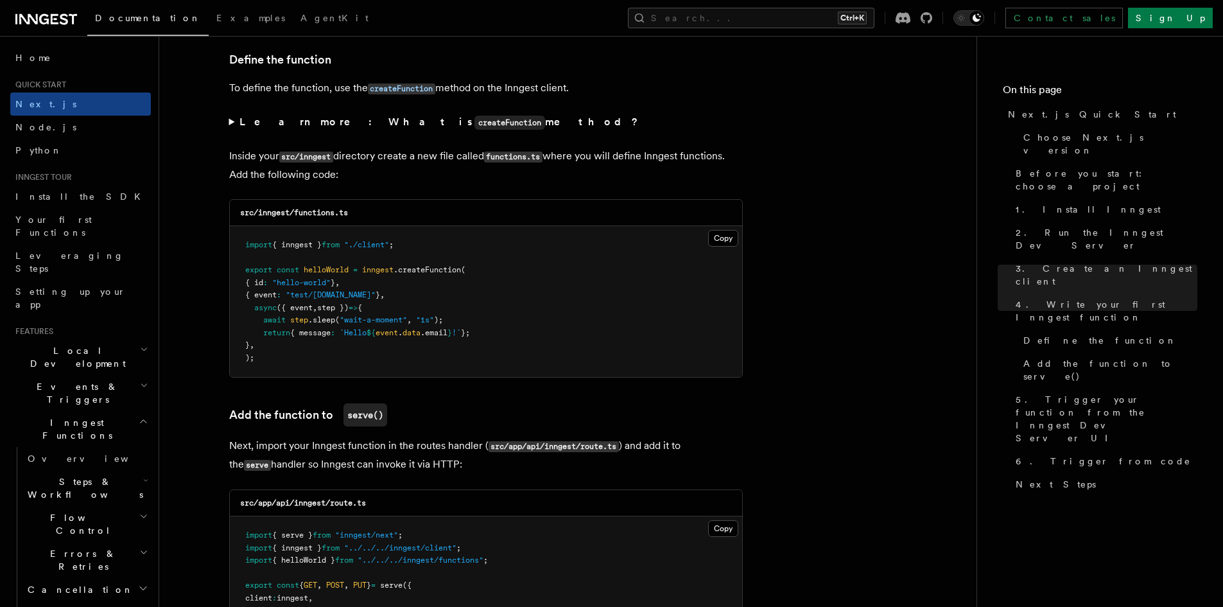  What do you see at coordinates (33, 58) in the screenshot?
I see `span: Home` at bounding box center [33, 58].